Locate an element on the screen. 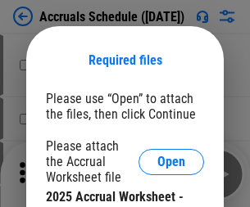 This screenshot has width=250, height=207. div: Required files is located at coordinates (125, 60).